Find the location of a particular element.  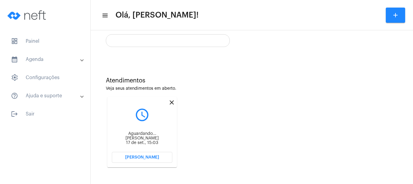

mat-panel-title: Ajuda e suporte is located at coordinates (46, 96).